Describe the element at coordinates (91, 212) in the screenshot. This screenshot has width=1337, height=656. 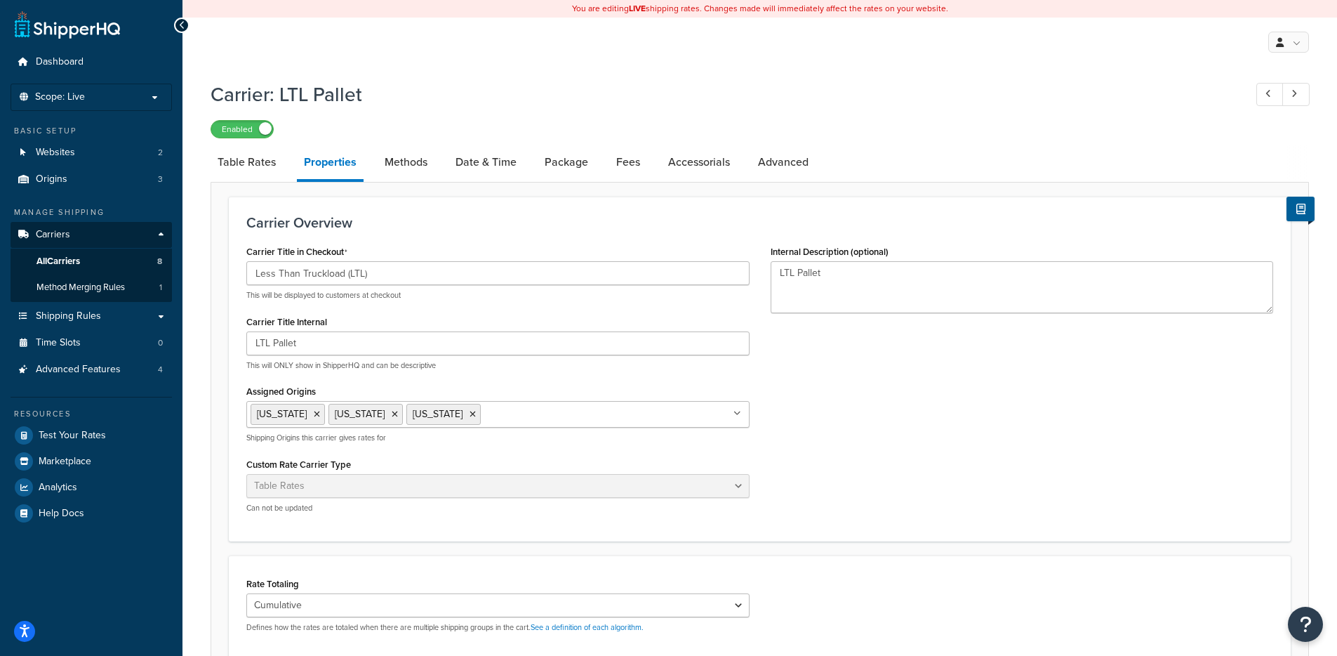
I see `div: Manage Shipping` at that location.